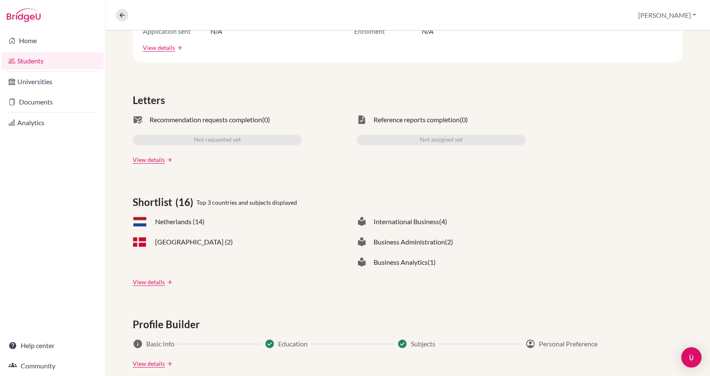 The image size is (710, 376). I want to click on span: (4), so click(443, 221).